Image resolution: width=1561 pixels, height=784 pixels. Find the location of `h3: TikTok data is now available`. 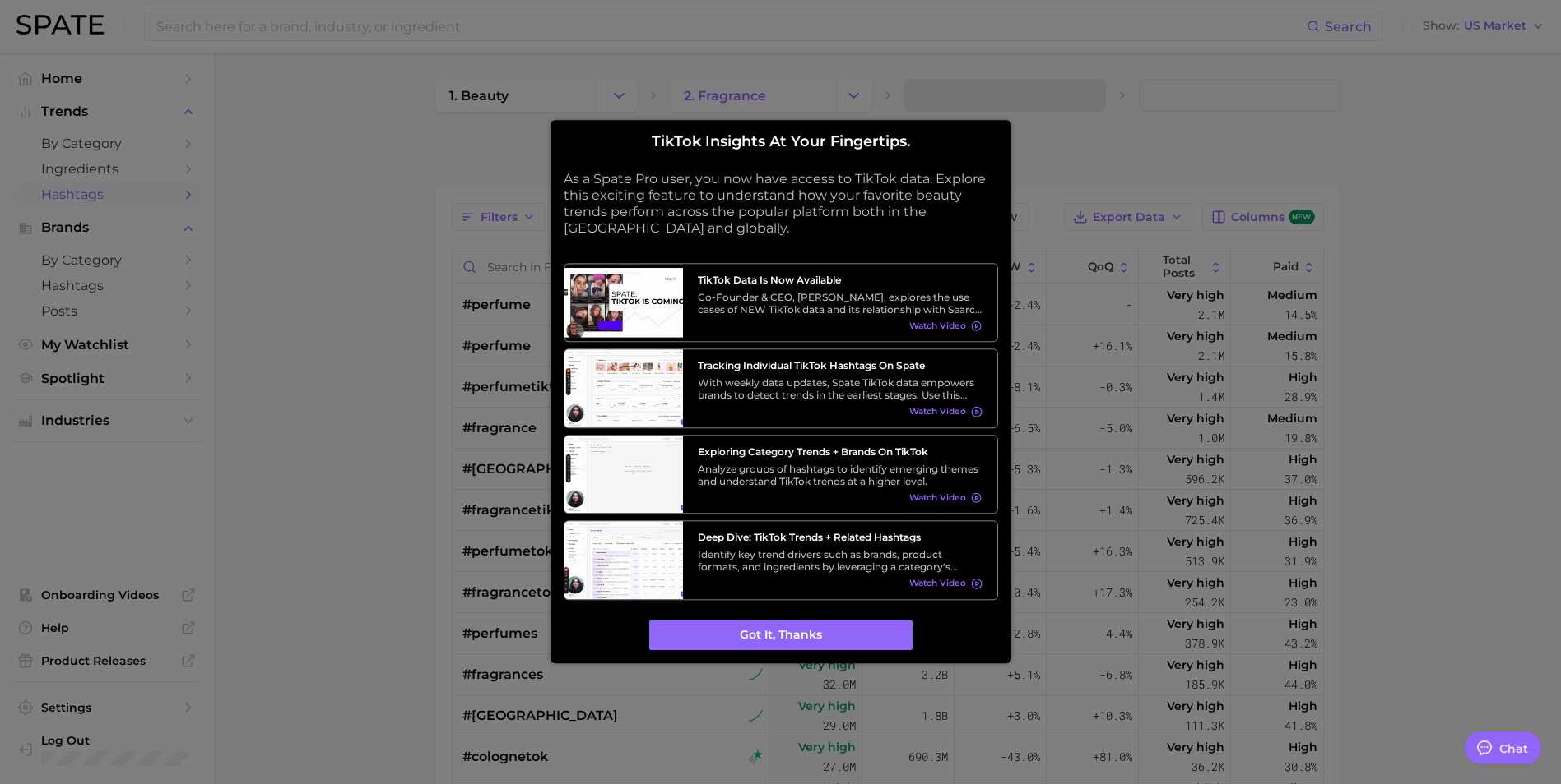

h3: TikTok data is now available is located at coordinates (840, 280).